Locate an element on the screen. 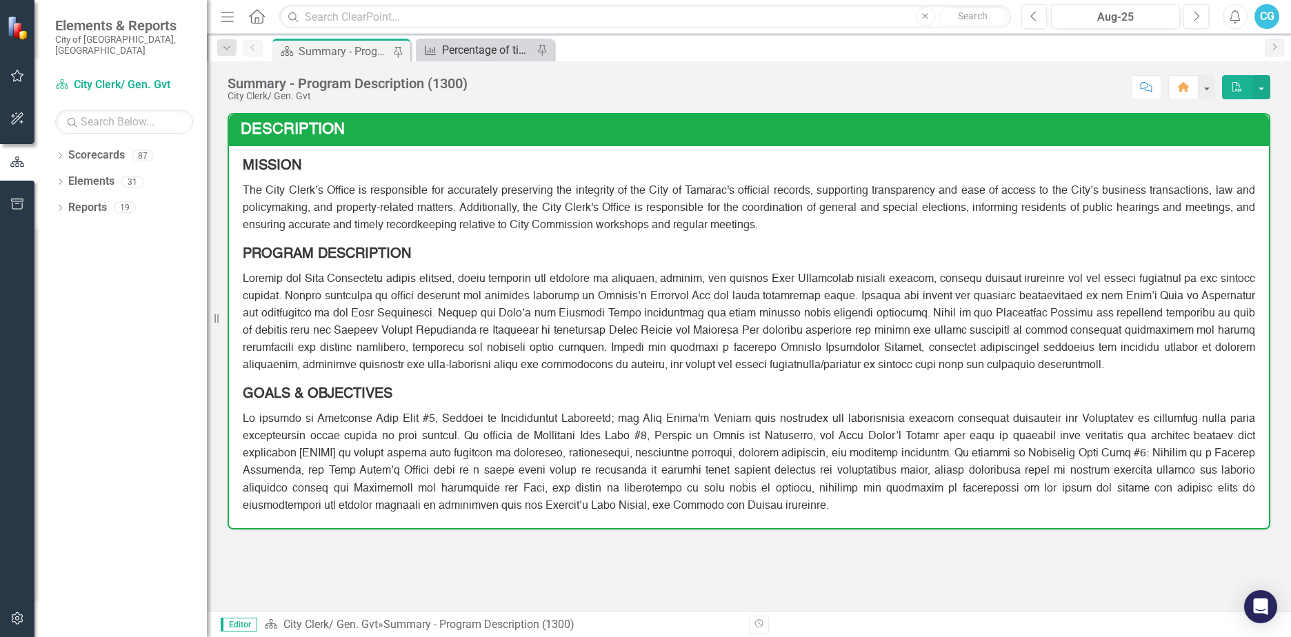 The image size is (1291, 637). button: Search is located at coordinates (973, 17).